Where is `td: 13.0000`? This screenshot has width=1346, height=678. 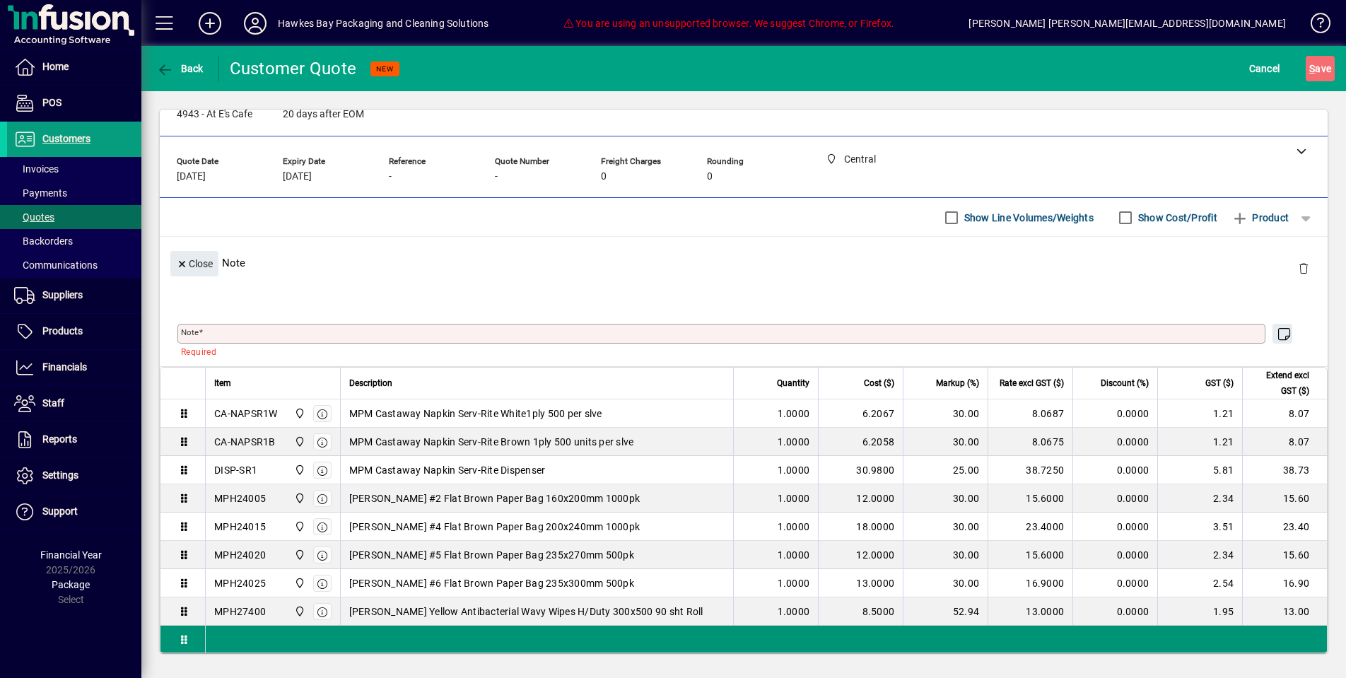
td: 13.0000 is located at coordinates (860, 583).